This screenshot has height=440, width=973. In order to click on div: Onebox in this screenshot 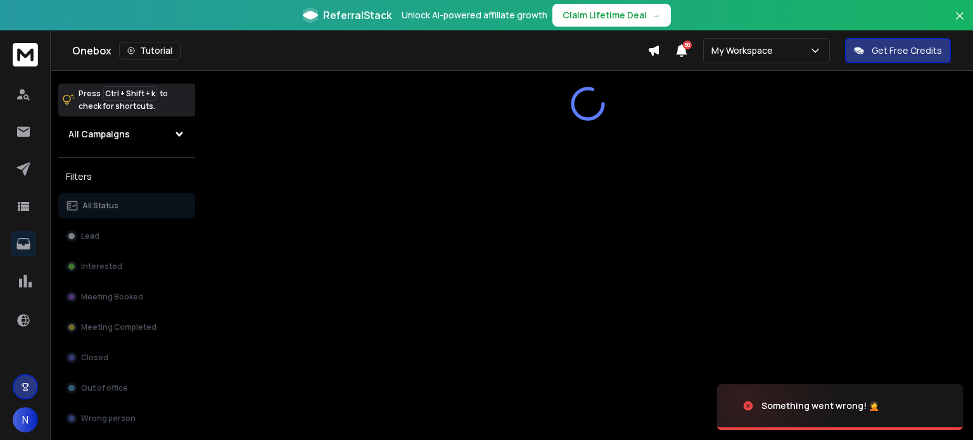, I will do `click(360, 51)`.